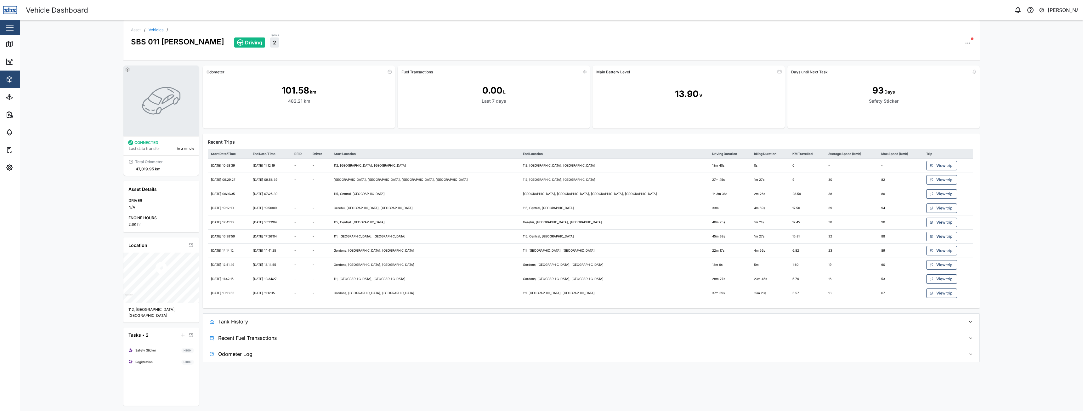 The width and height of the screenshot is (1083, 411). Describe the element at coordinates (320, 154) in the screenshot. I see `th: Driver` at that location.